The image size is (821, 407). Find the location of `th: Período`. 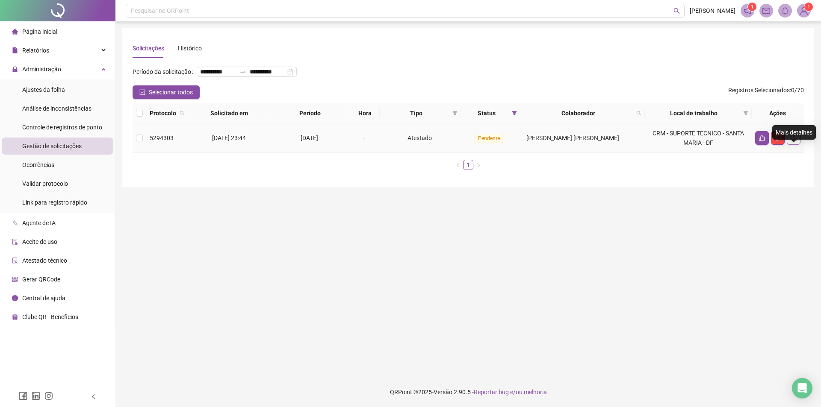

th: Período is located at coordinates (310, 113).